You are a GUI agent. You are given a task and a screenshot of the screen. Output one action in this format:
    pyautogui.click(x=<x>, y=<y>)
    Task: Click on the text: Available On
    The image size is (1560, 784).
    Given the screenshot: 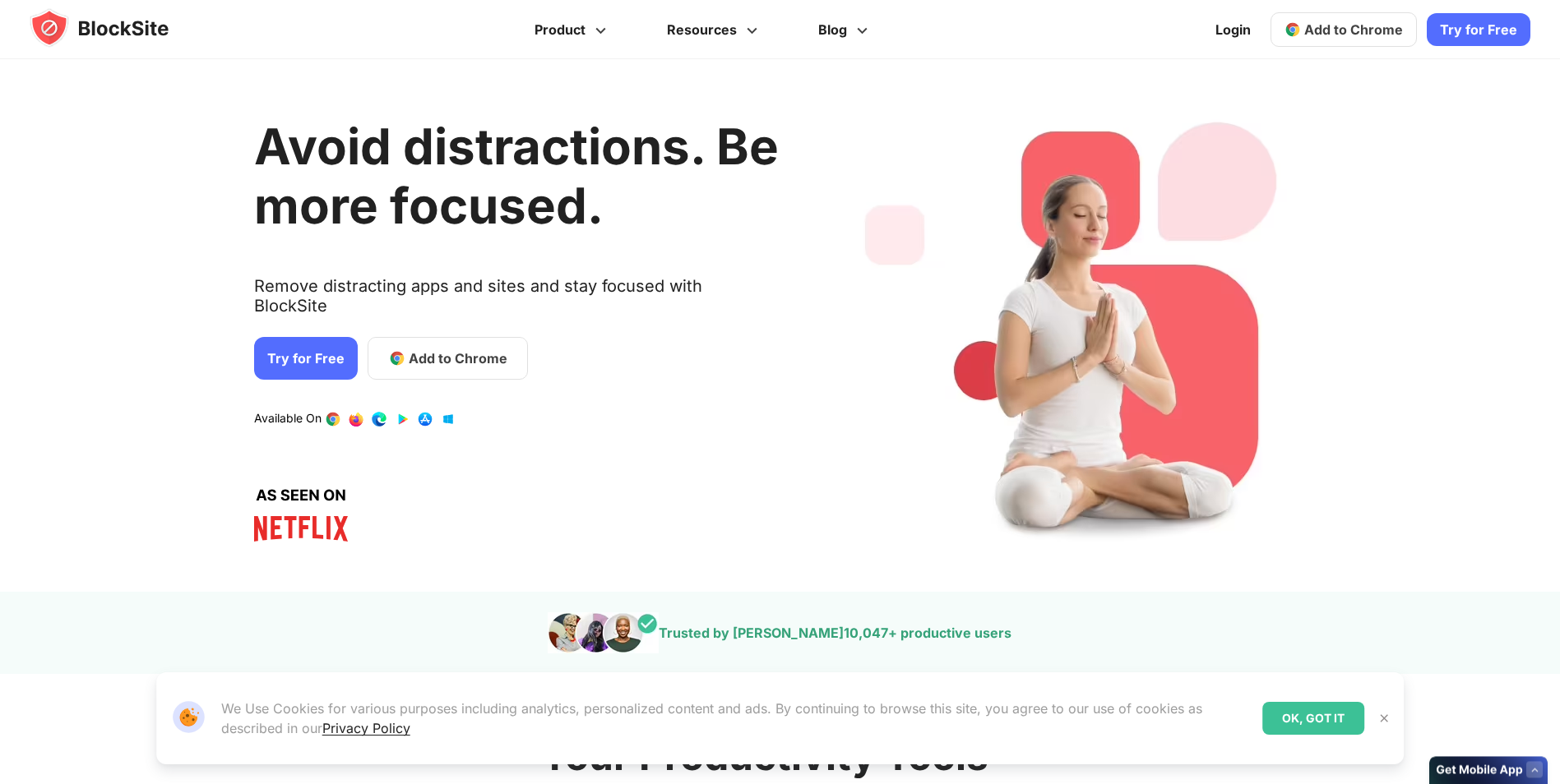 What is the action you would take?
    pyautogui.click(x=288, y=419)
    